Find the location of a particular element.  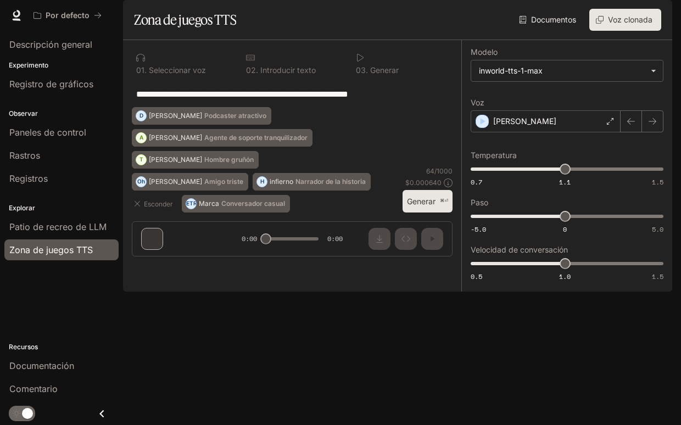

font: 0.7 is located at coordinates (476, 182).